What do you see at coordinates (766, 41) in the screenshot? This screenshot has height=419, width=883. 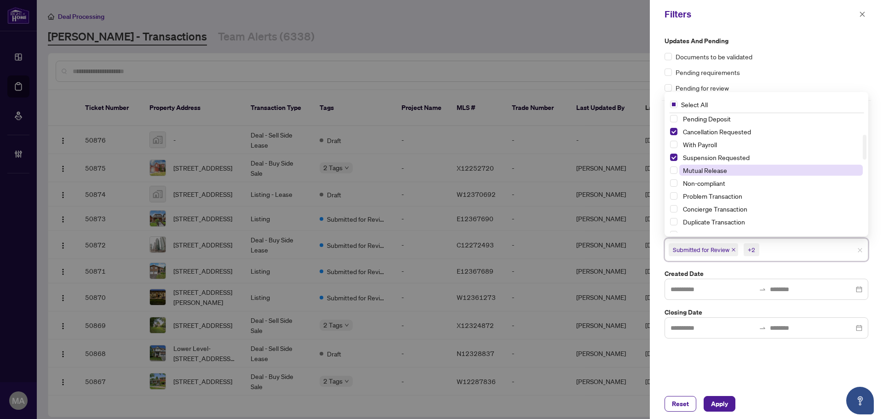 I see `label: Updates and Pending` at bounding box center [766, 41].